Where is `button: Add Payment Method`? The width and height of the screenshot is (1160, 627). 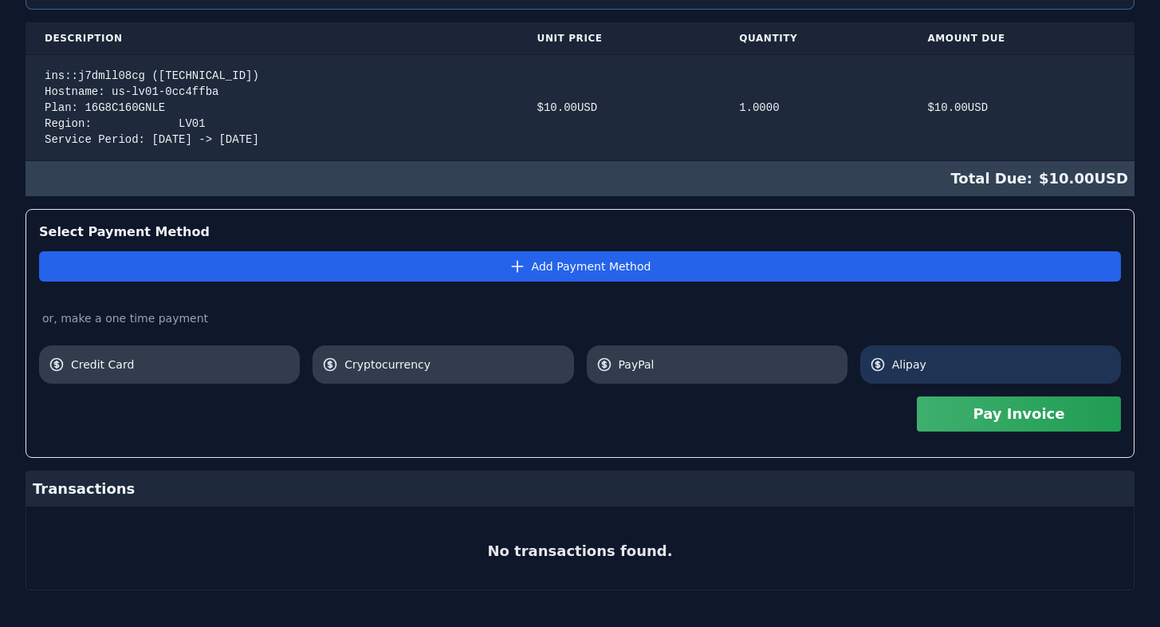
button: Add Payment Method is located at coordinates (580, 266).